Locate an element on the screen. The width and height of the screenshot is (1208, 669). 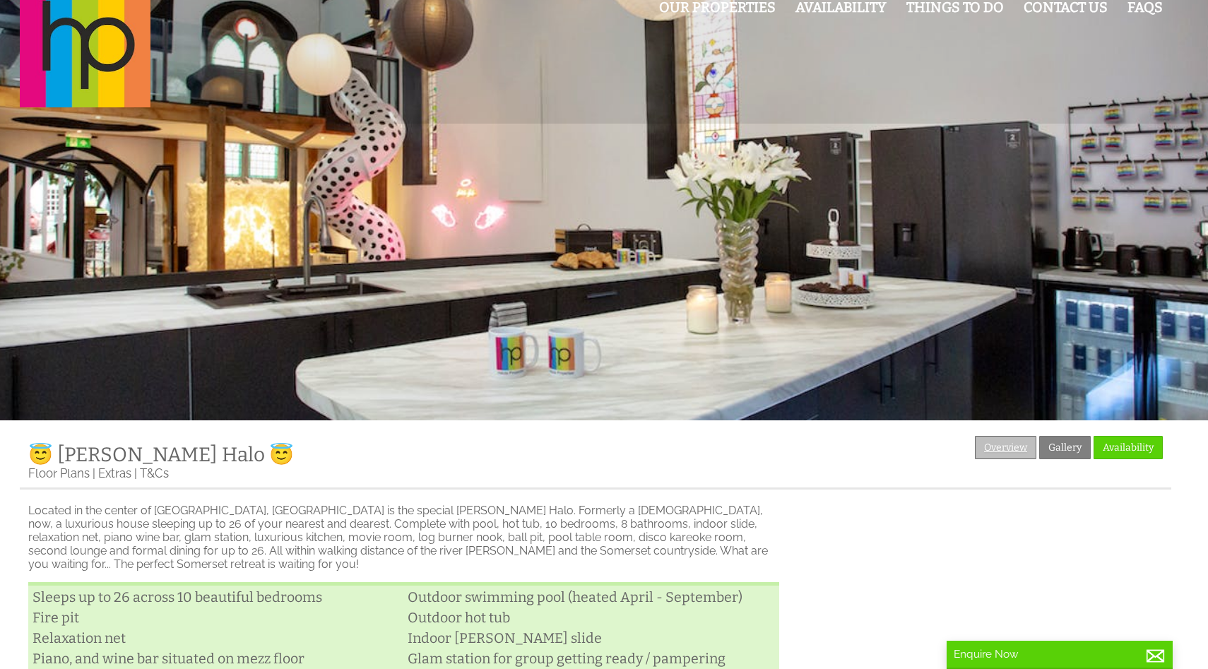
a: Gallery is located at coordinates (1065, 447).